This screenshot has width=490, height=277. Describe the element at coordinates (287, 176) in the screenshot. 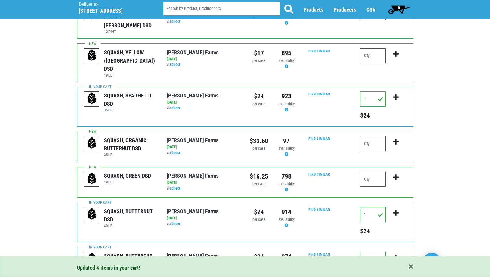

I see `div: 798` at that location.